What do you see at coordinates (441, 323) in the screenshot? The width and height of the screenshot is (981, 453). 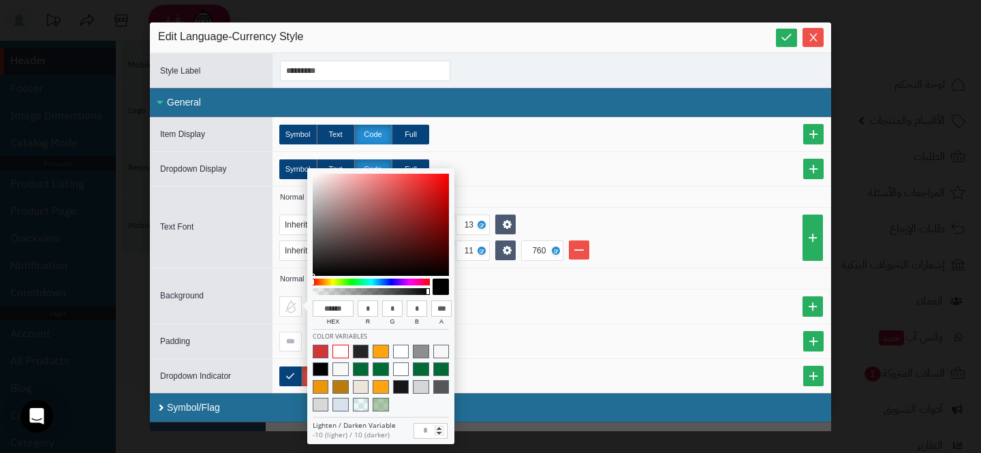 I see `span: a` at bounding box center [441, 323].